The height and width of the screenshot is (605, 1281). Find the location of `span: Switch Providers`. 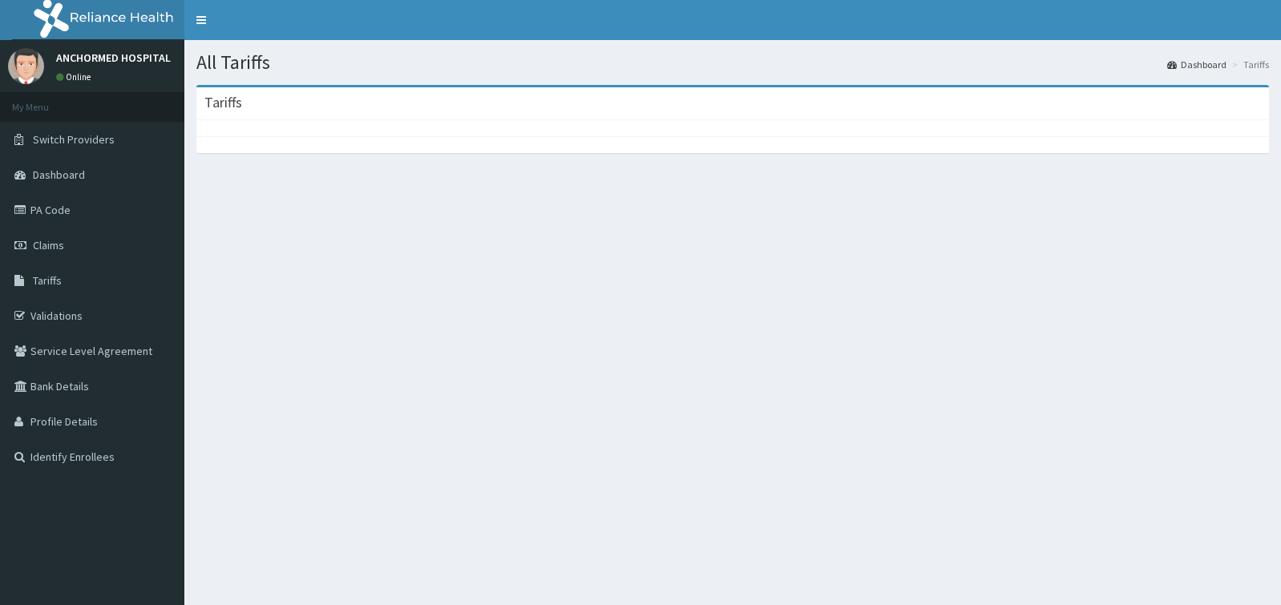

span: Switch Providers is located at coordinates (74, 140).